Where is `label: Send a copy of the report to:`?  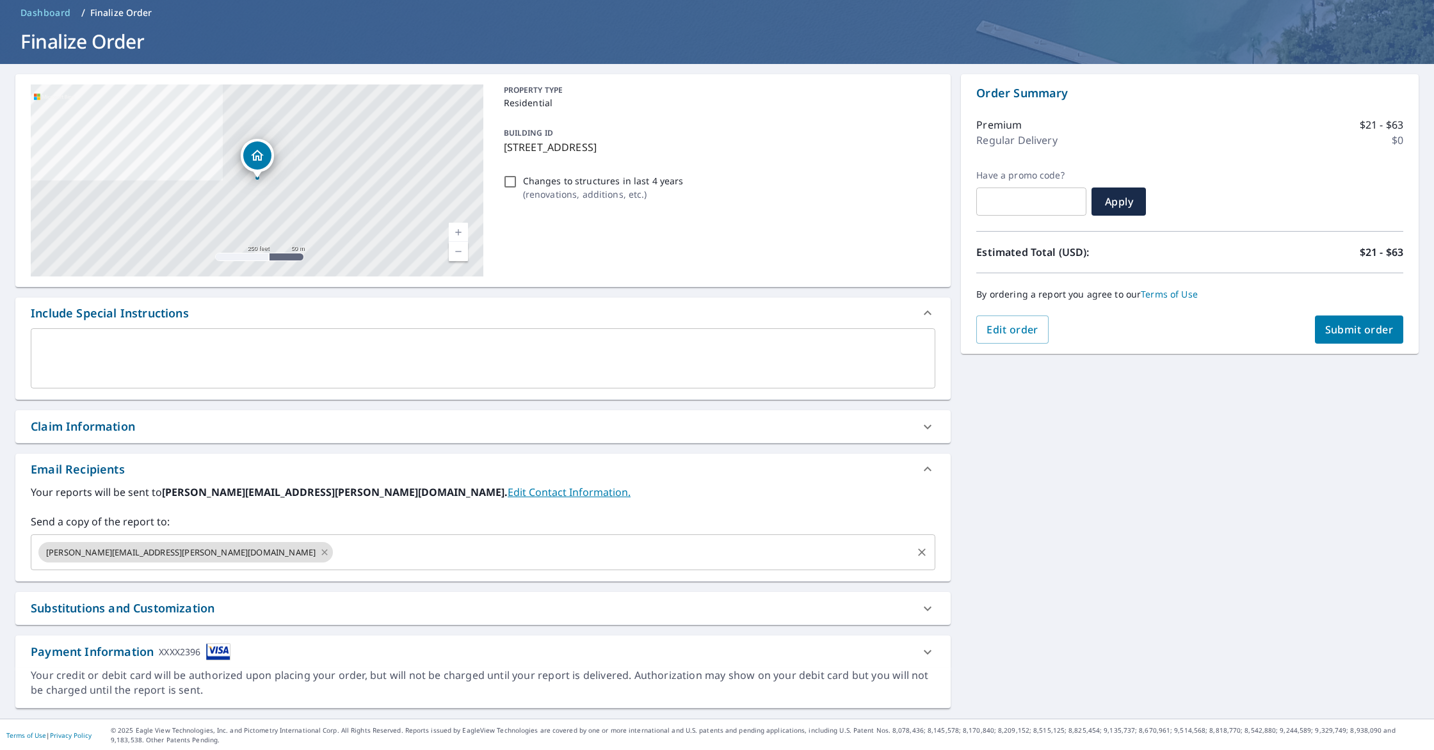 label: Send a copy of the report to: is located at coordinates (483, 522).